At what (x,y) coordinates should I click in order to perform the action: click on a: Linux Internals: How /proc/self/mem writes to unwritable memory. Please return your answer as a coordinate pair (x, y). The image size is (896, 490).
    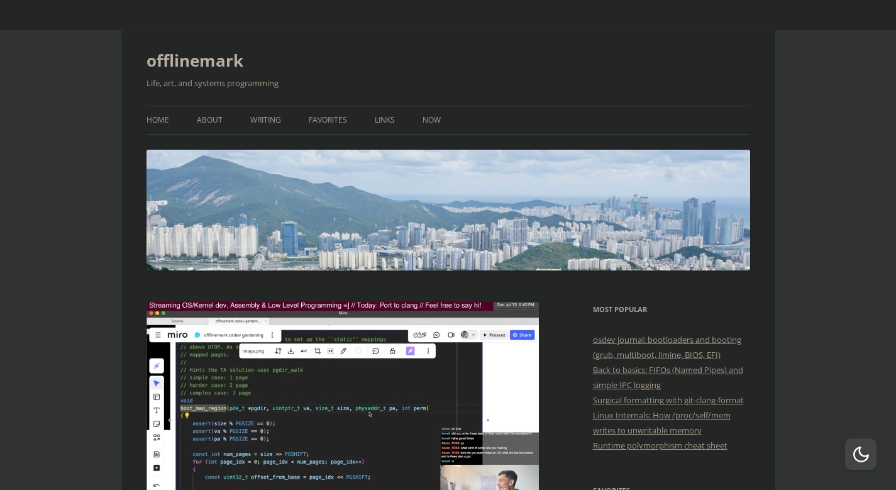
    Looking at the image, I should click on (661, 423).